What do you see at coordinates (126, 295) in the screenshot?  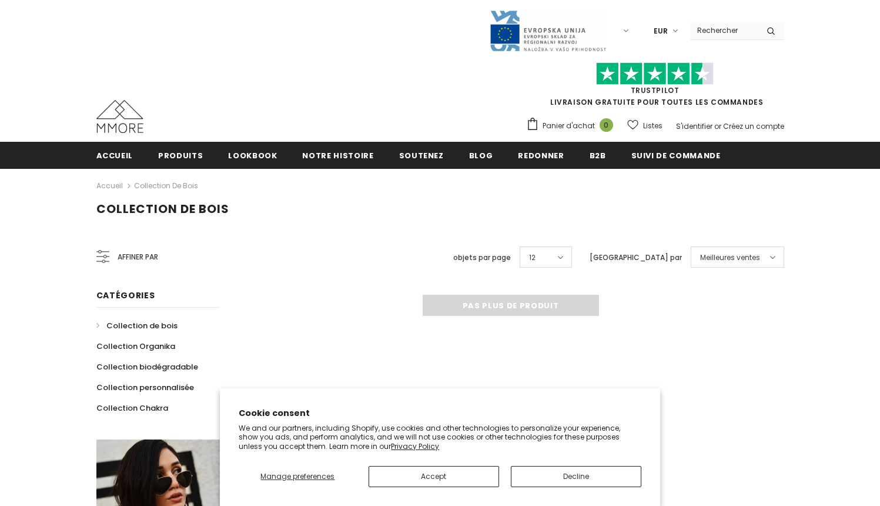 I see `span: Catégories` at bounding box center [126, 295].